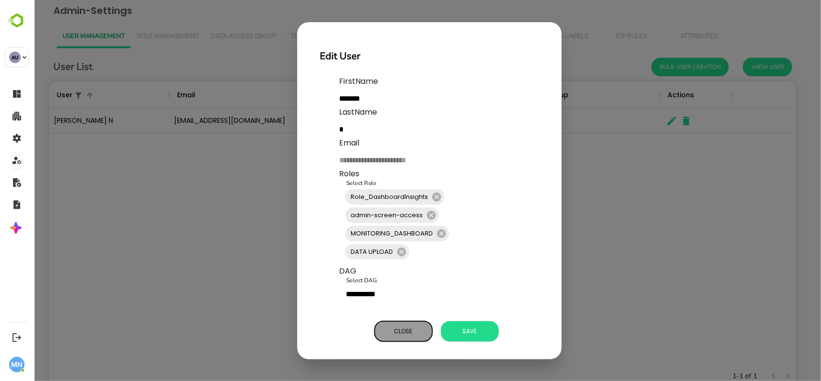 The image size is (821, 381). Describe the element at coordinates (359, 215) in the screenshot. I see `div: admin-screen-access` at that location.